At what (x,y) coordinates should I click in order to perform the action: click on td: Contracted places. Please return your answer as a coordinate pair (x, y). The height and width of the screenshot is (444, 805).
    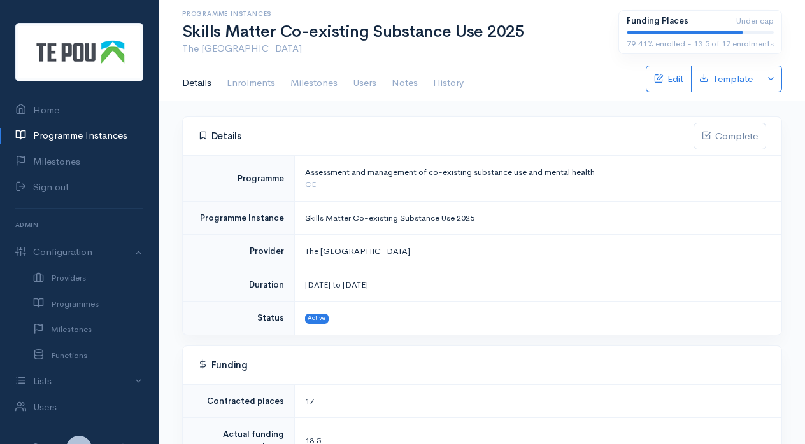
    Looking at the image, I should click on (238, 401).